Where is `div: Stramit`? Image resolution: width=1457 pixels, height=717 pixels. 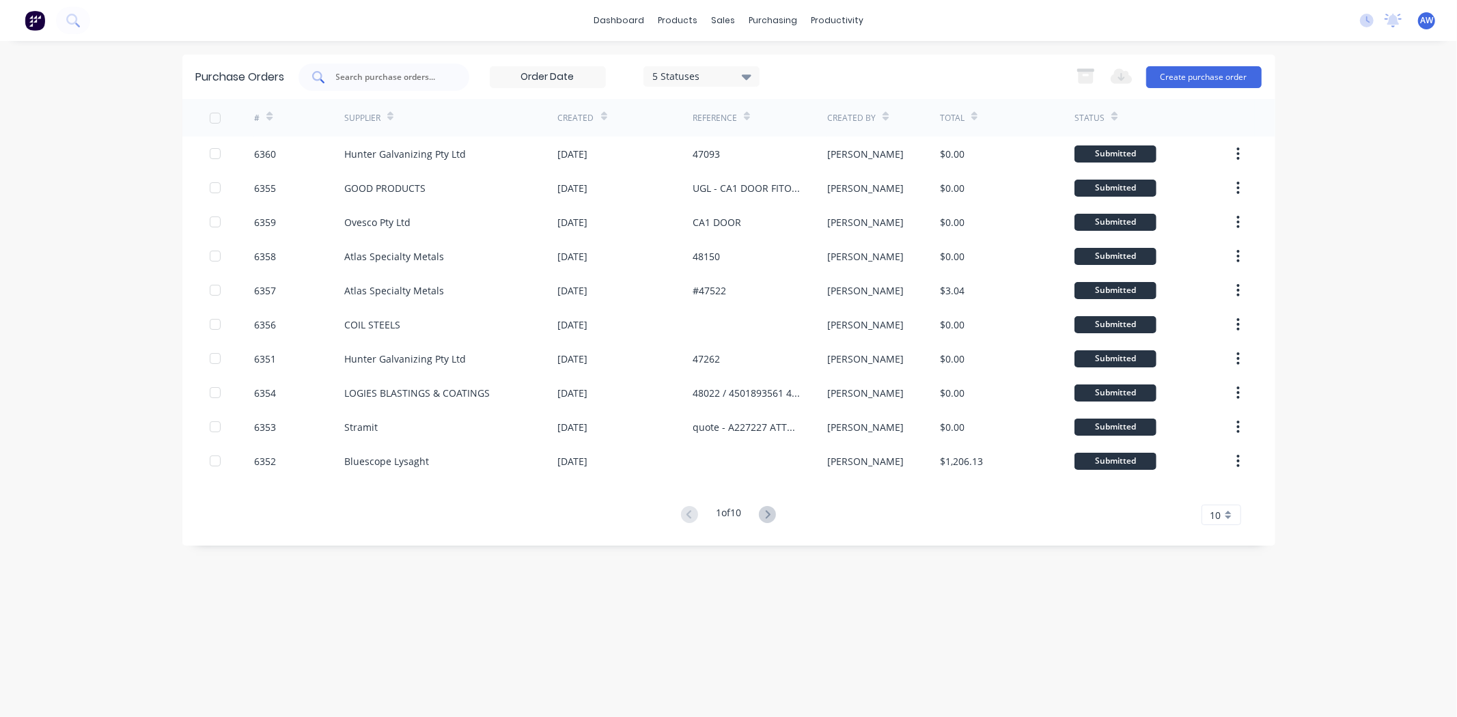
div: Stramit is located at coordinates (361, 427).